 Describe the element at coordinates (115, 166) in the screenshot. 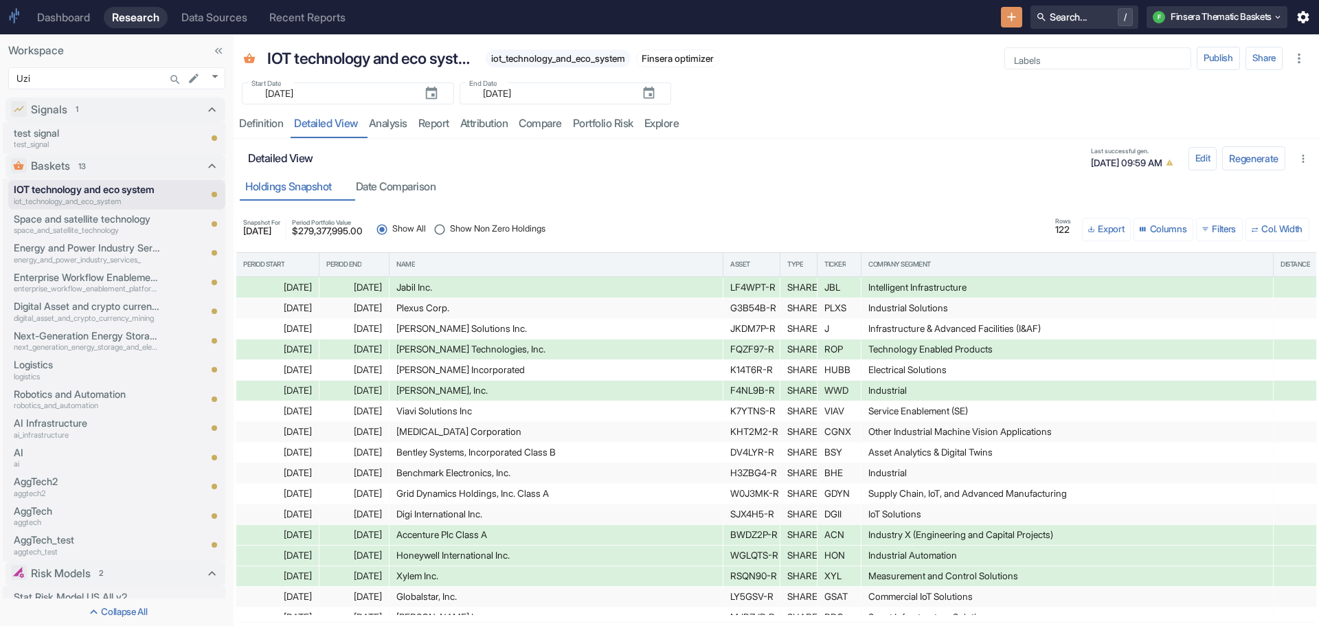

I see `div: Baskets13` at that location.